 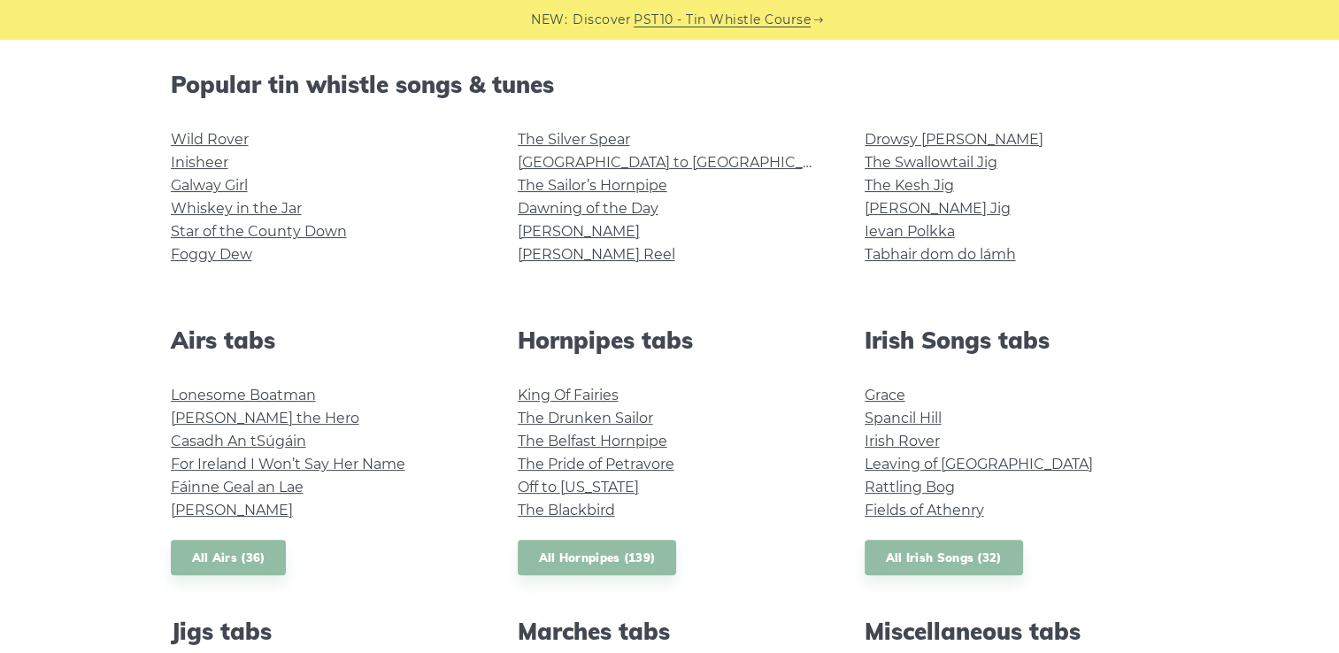 What do you see at coordinates (243, 395) in the screenshot?
I see `a: Lonesome Boatman` at bounding box center [243, 395].